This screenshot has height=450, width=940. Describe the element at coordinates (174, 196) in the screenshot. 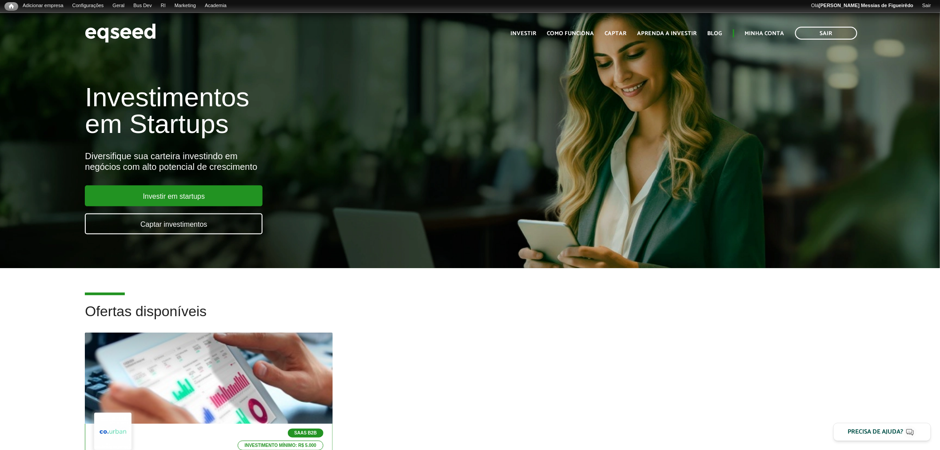

I see `a: Investir em startups` at that location.